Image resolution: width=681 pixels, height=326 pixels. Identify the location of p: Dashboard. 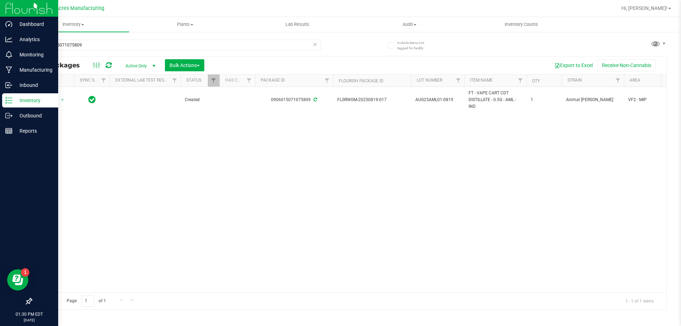
(34, 24).